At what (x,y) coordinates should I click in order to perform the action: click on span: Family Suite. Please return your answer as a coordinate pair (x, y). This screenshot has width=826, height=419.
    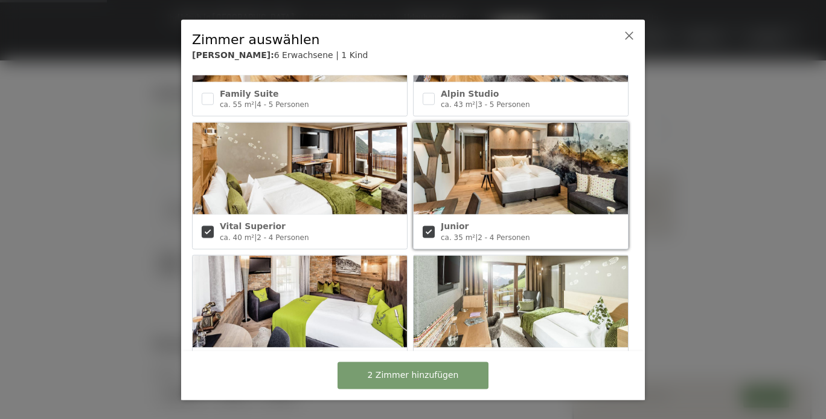
    Looking at the image, I should click on (249, 93).